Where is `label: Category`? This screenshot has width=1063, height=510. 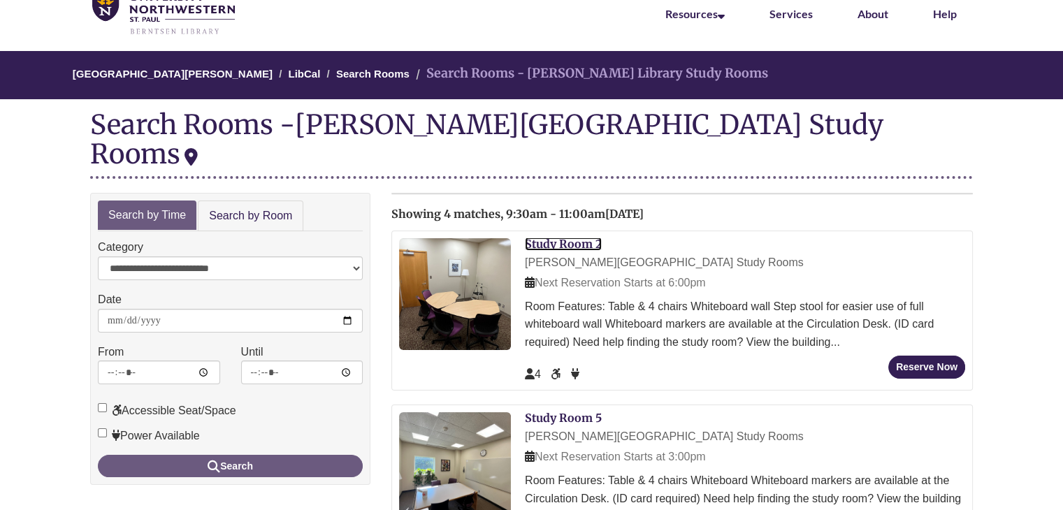
label: Category is located at coordinates (120, 247).